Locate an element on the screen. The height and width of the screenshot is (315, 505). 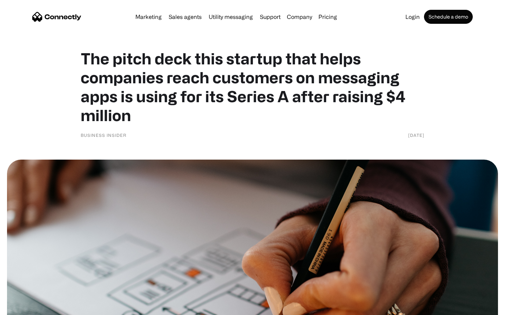
ul: Language list is located at coordinates (28, 308).